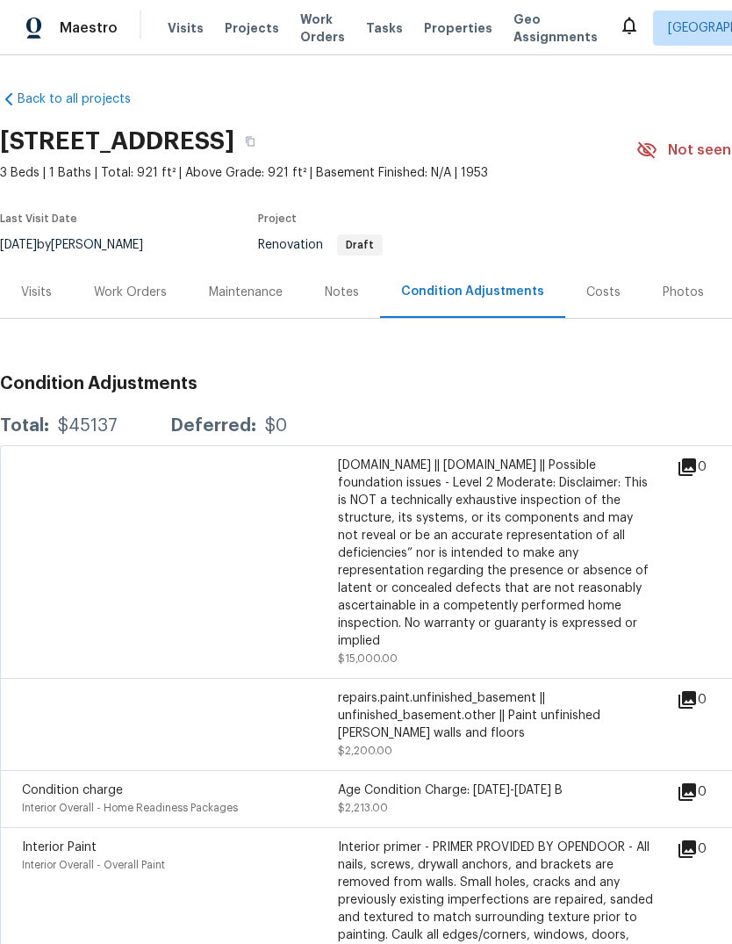  Describe the element at coordinates (320, 245) in the screenshot. I see `span: Renovation` at that location.